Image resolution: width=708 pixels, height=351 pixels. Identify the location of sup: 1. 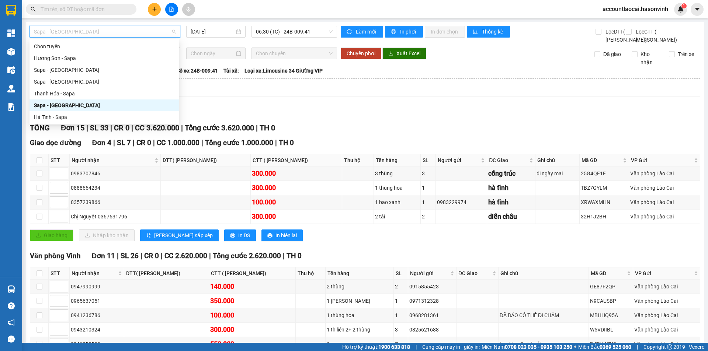
(684, 6).